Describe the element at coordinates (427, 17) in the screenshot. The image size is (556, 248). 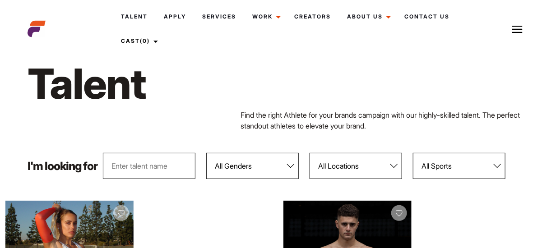
I see `a: Contact Us` at that location.